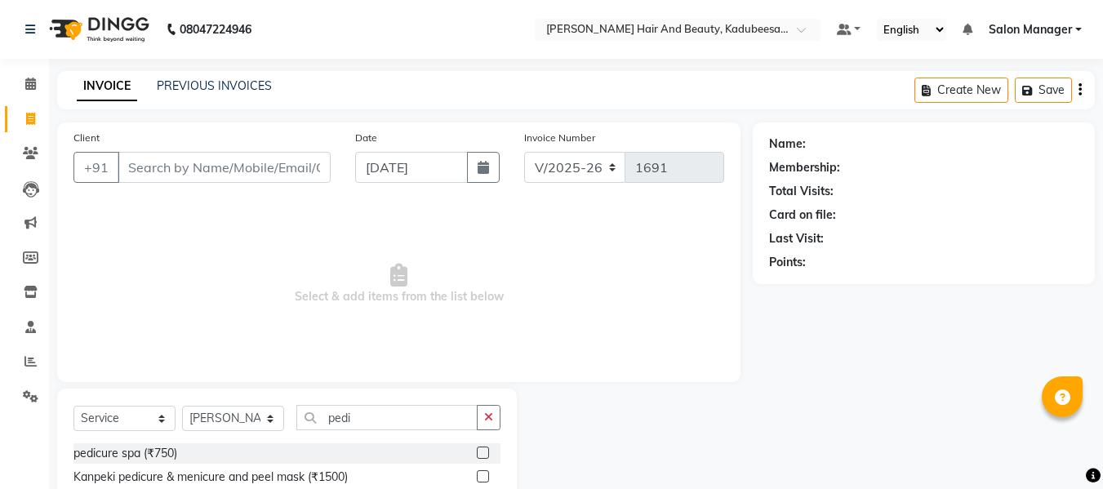  I want to click on span: Salon Manager, so click(1031, 29).